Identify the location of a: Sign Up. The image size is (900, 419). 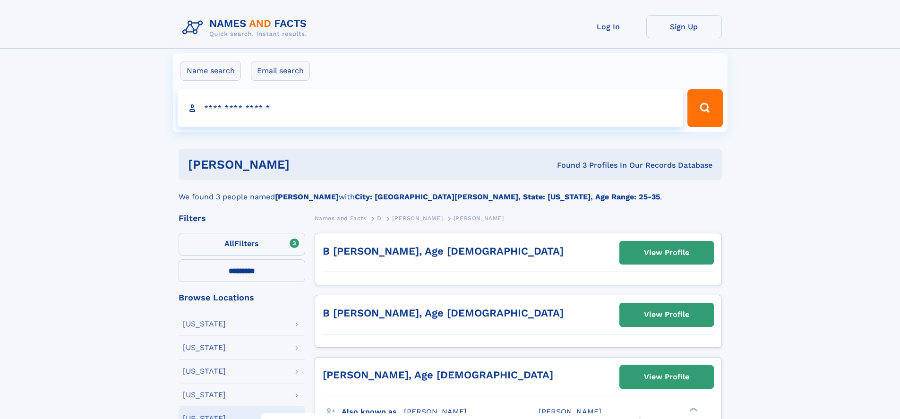
(684, 26).